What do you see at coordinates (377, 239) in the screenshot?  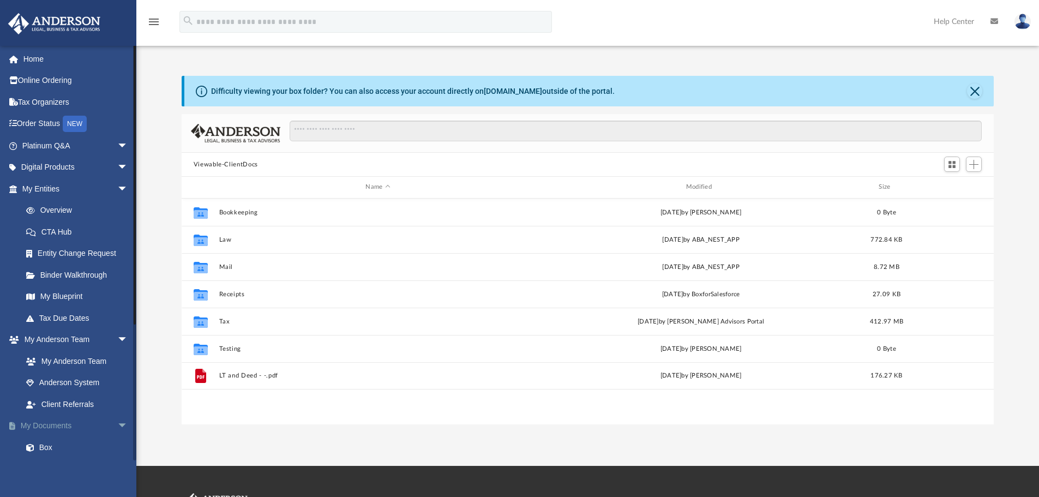 I see `button: Law` at bounding box center [377, 239].